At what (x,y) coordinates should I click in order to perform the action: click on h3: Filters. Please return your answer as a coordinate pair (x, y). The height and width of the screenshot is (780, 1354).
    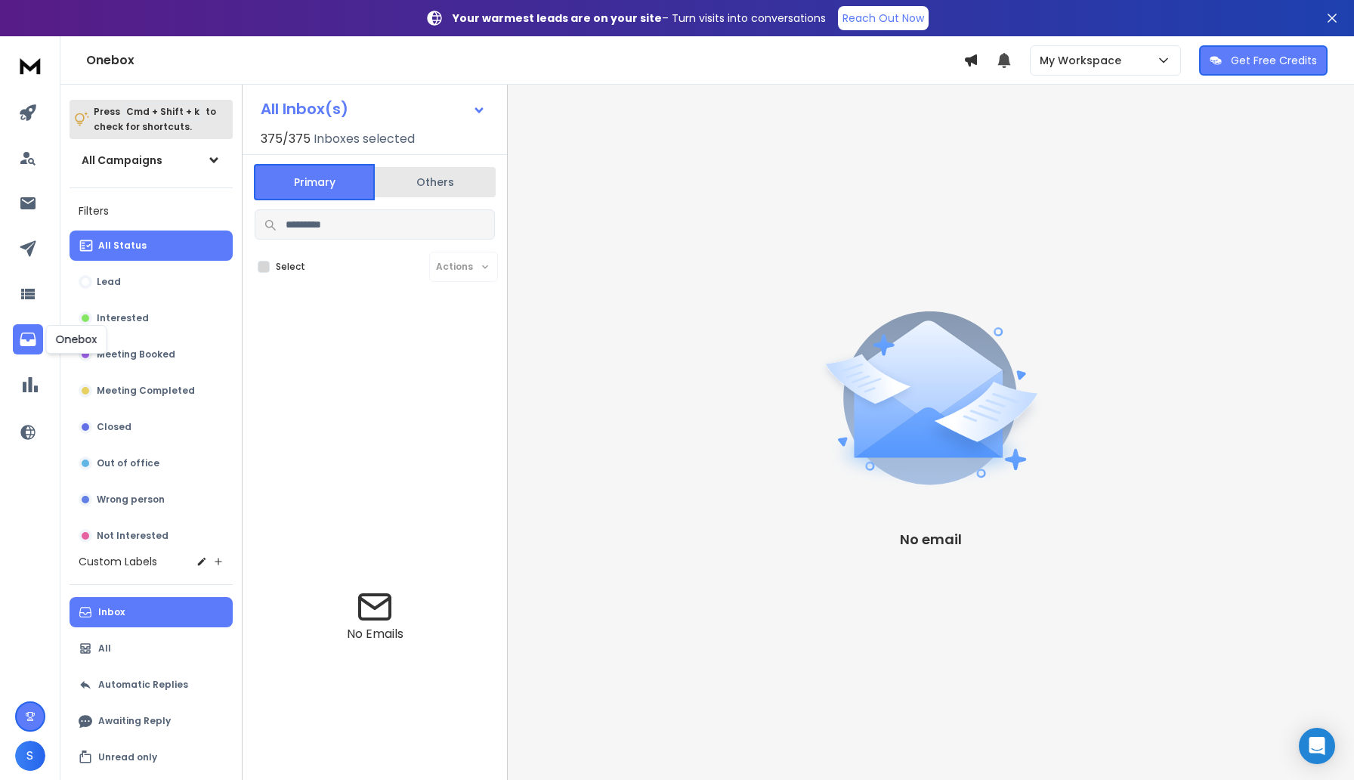
    Looking at the image, I should click on (151, 211).